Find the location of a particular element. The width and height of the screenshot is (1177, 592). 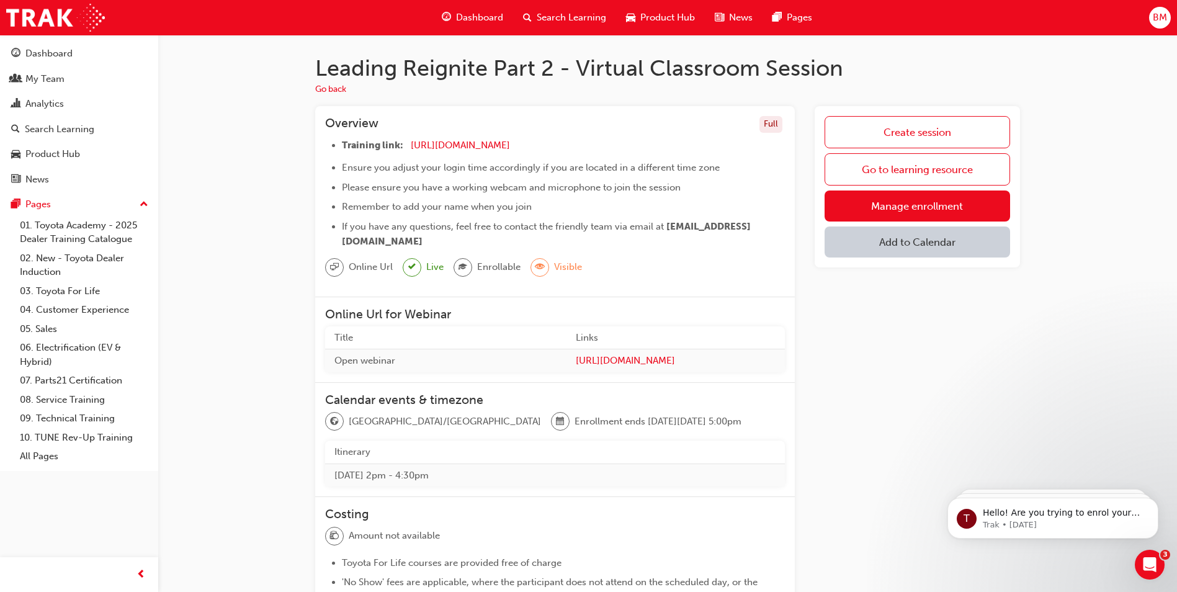

a: 06. Electrification (EV & Hybrid) is located at coordinates (84, 354).